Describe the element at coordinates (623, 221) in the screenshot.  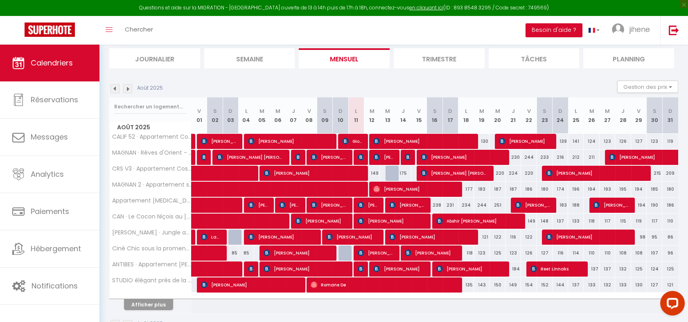
I see `div: 115` at that location.